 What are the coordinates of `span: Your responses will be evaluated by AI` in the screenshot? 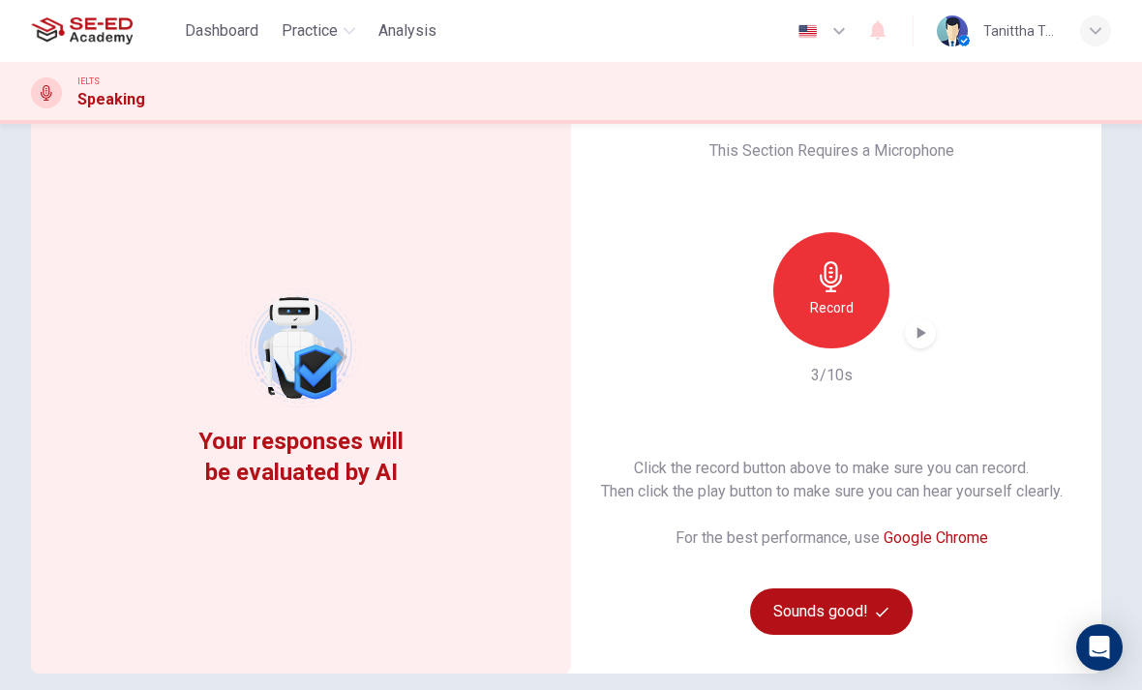 It's located at (301, 457).